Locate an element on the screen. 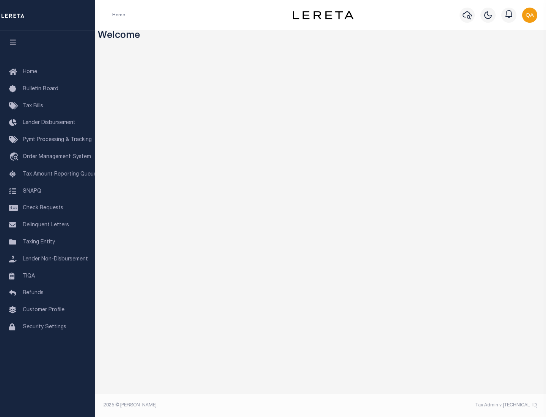  span: Lender Non-Disbursement is located at coordinates (55, 259).